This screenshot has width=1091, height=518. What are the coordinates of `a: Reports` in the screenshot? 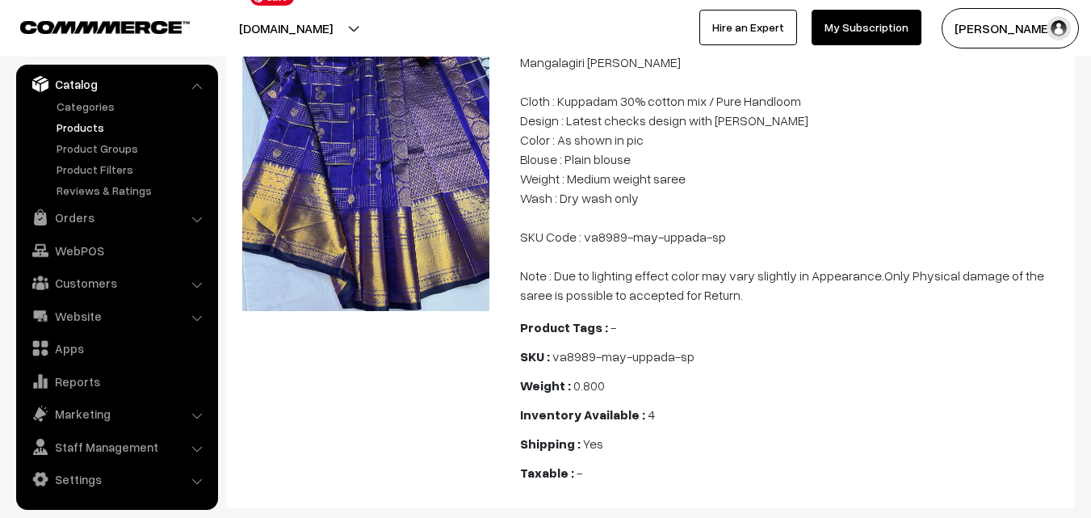 It's located at (116, 381).